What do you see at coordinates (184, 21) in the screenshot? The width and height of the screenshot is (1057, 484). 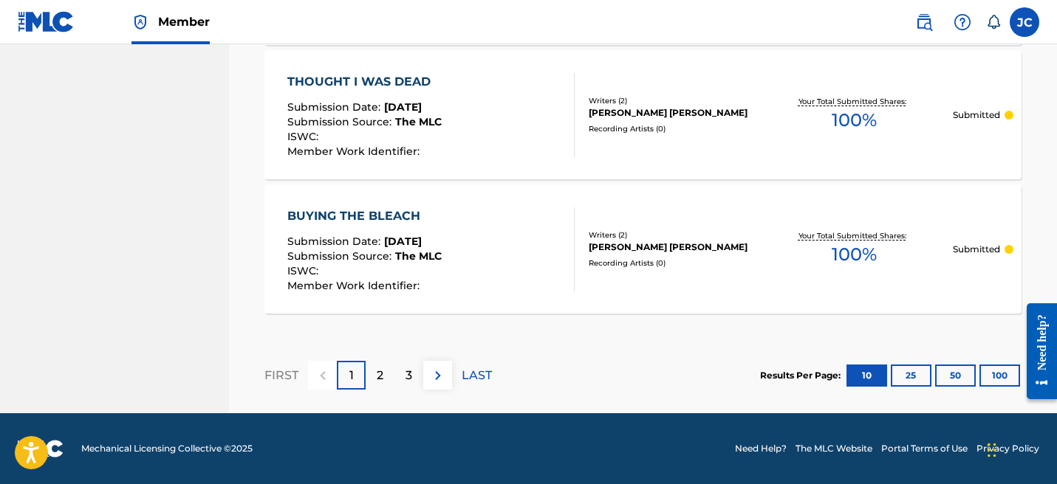 I see `span: Member` at bounding box center [184, 21].